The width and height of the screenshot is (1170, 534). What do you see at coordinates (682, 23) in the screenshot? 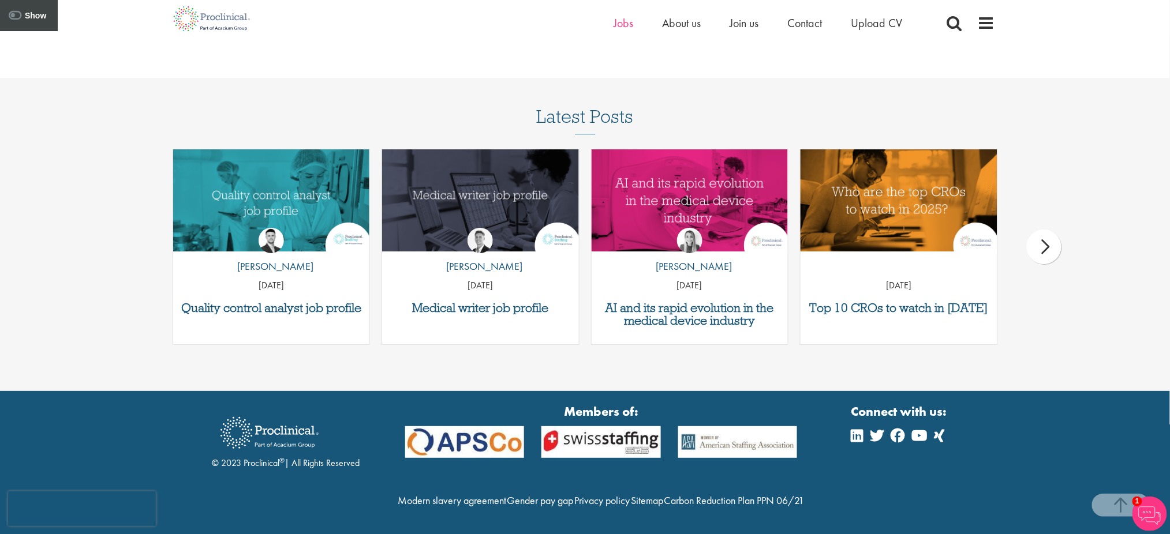
I see `span: About us` at bounding box center [682, 23].